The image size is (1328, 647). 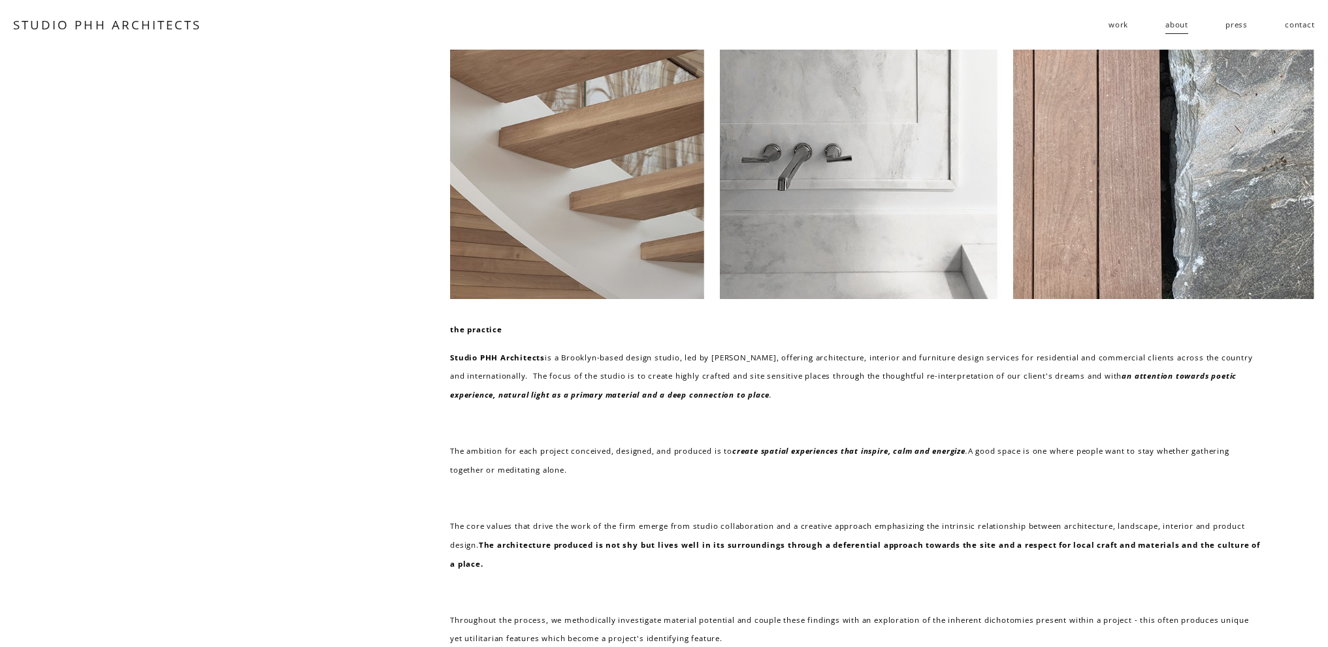 I want to click on p: The ambition for each project conceived, designed, and produced is to A good space is one where p..., so click(x=855, y=461).